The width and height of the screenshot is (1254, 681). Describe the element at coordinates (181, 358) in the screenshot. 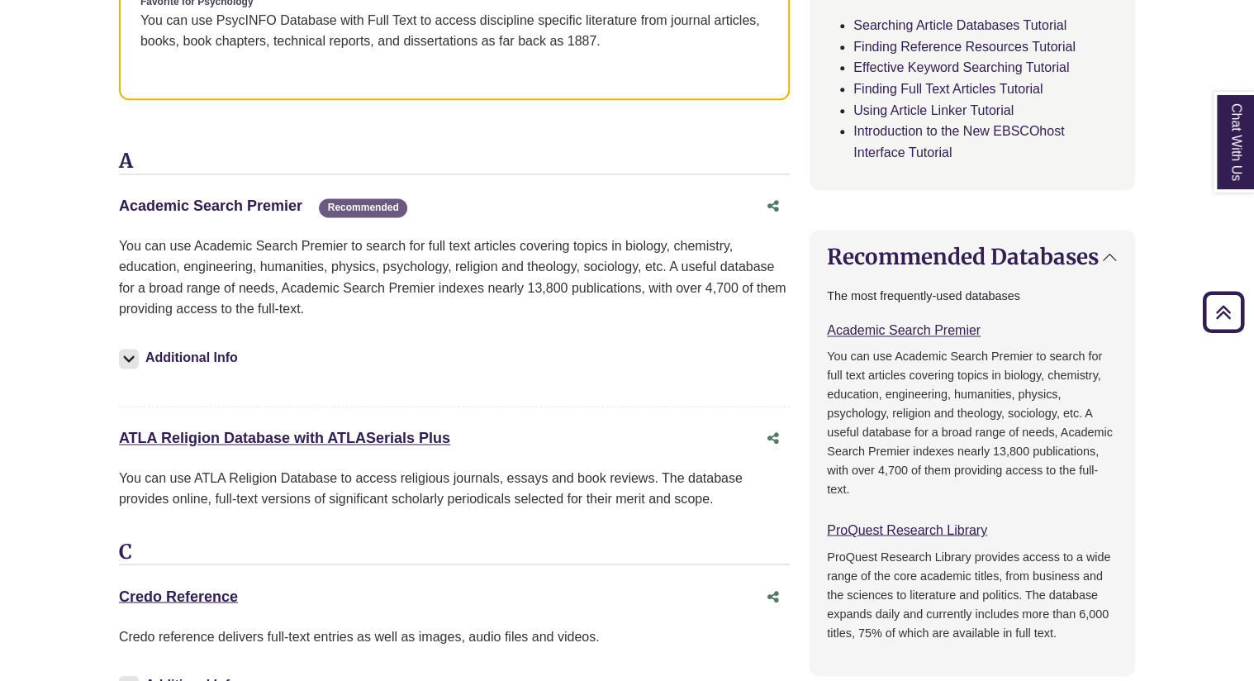

I see `button: Additional Info` at that location.